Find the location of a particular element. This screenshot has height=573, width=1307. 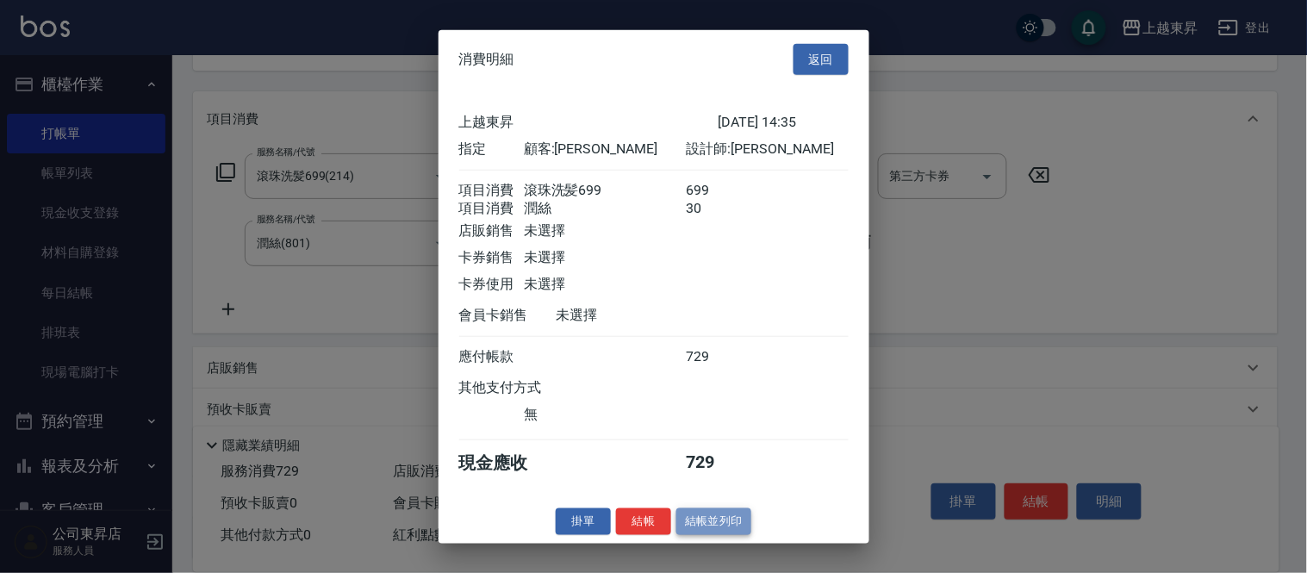

button: 結帳並列印 is located at coordinates (713, 521).